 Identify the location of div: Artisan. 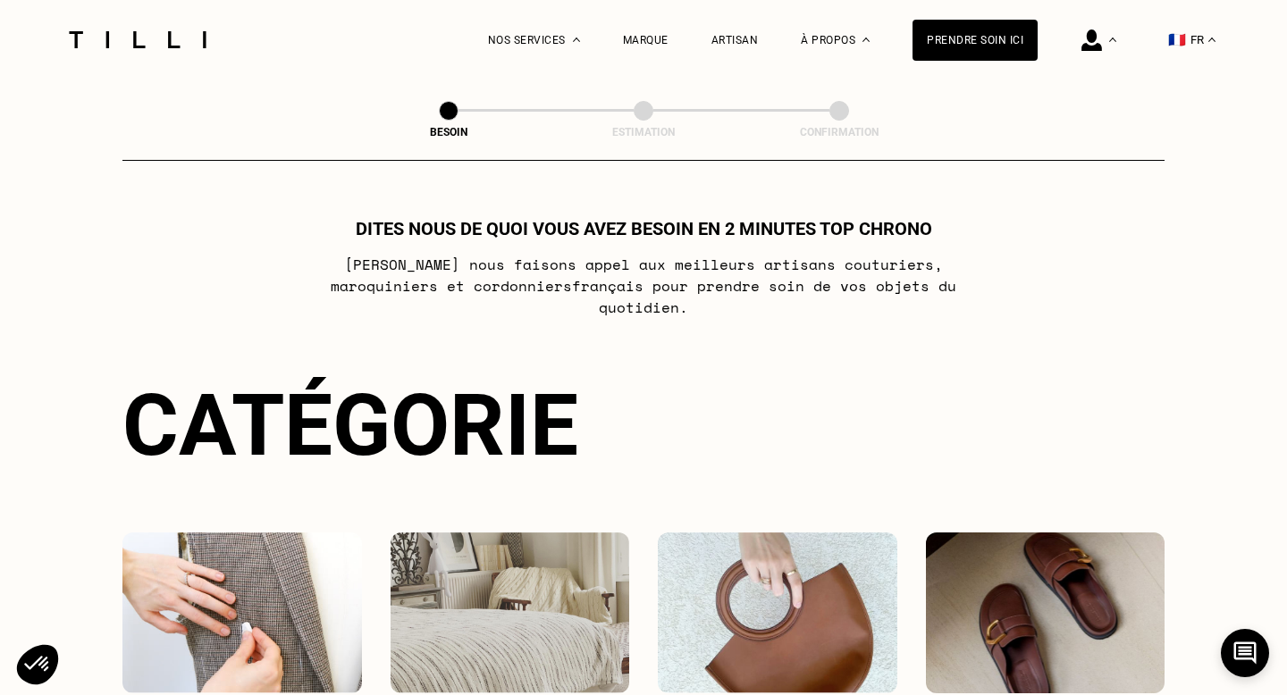
(735, 40).